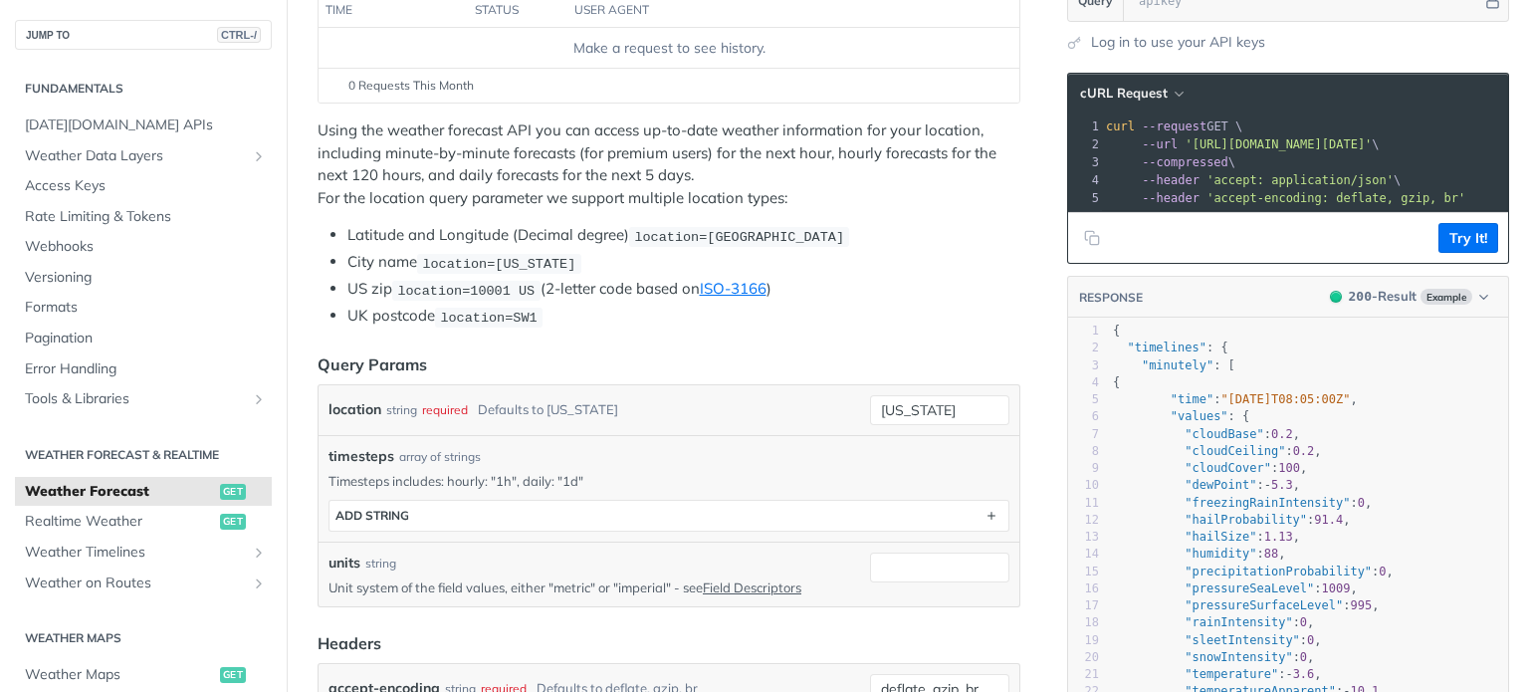  What do you see at coordinates (143, 247) in the screenshot?
I see `a: Webhooks` at bounding box center [143, 247].